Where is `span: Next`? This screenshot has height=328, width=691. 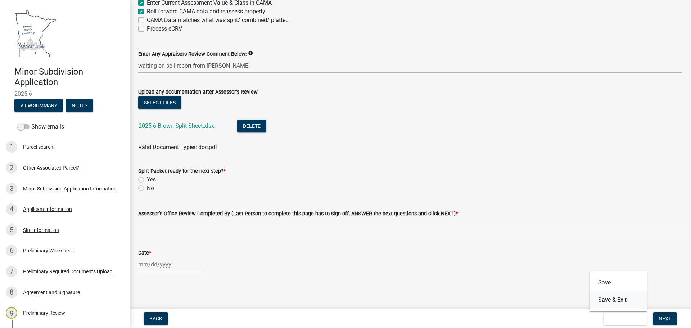 span: Next is located at coordinates (664, 318).